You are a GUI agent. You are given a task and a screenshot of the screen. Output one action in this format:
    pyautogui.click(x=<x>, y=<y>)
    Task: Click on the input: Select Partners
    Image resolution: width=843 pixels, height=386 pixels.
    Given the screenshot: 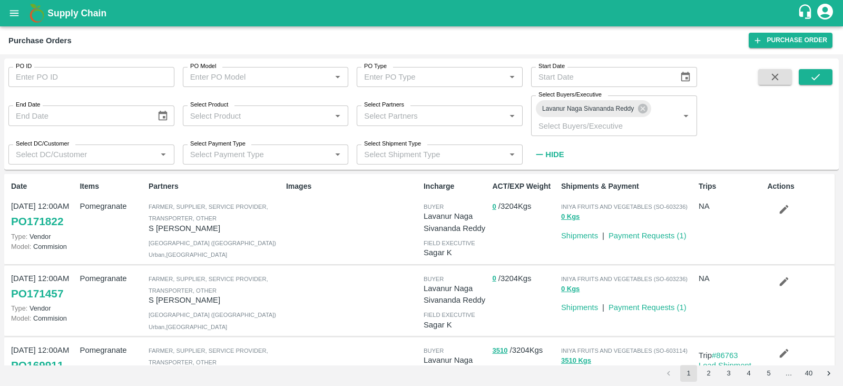 What is the action you would take?
    pyautogui.click(x=431, y=115)
    